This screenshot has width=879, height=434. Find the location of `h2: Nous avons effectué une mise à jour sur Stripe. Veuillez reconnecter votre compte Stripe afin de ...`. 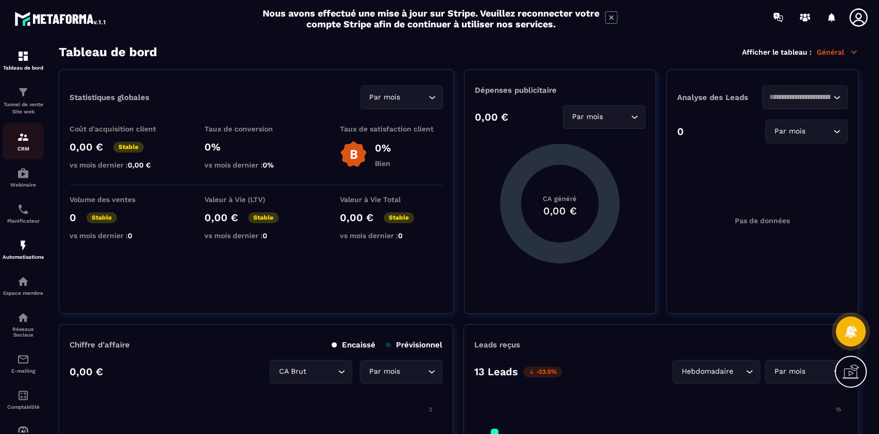

h2: Nous avons effectué une mise à jour sur Stripe. Veuillez reconnecter votre compte Stripe afin de ... is located at coordinates (431, 19).